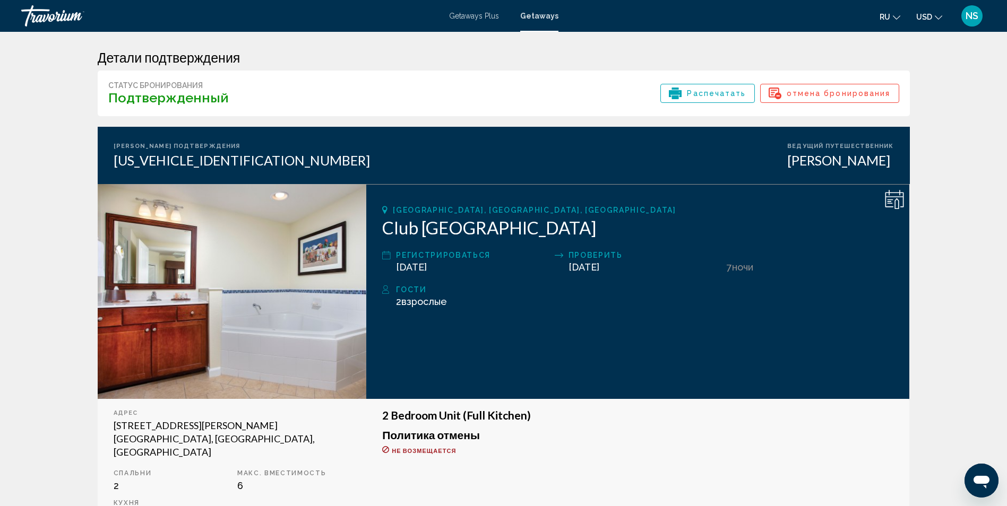 The image size is (1007, 506). What do you see at coordinates (474, 16) in the screenshot?
I see `span: Getaways Plus` at bounding box center [474, 16].